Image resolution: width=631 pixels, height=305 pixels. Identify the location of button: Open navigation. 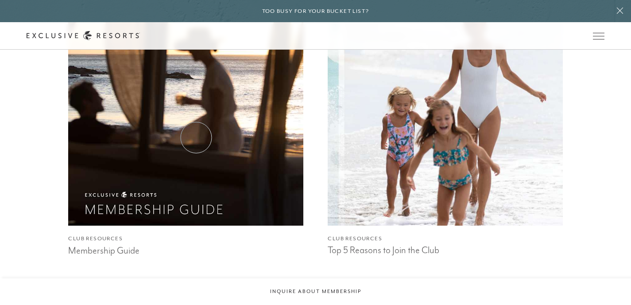
(599, 36).